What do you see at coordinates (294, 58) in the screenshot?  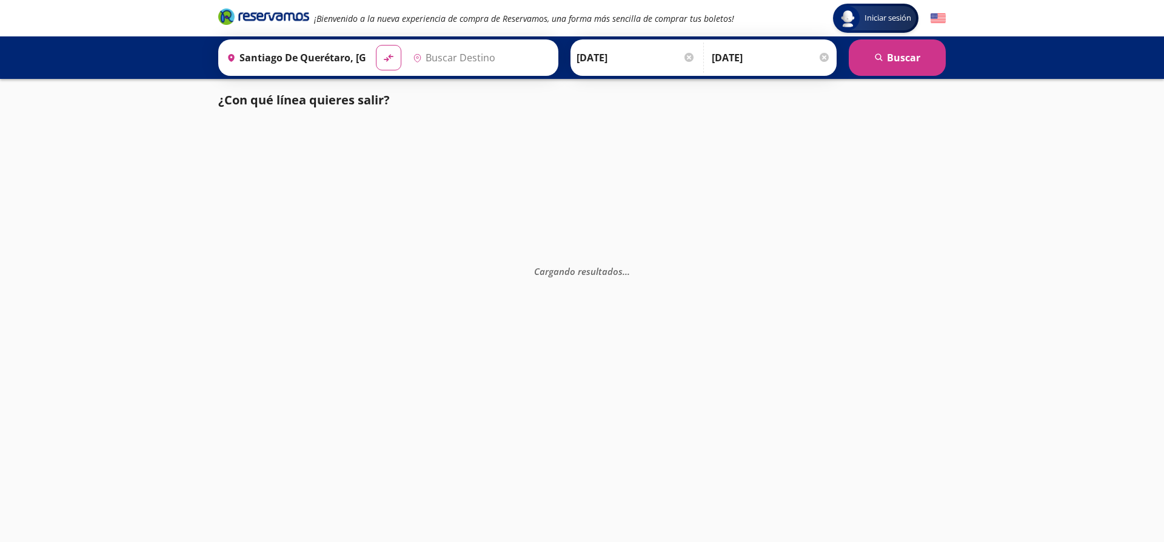 I see `input: Buscar Origen` at bounding box center [294, 58].